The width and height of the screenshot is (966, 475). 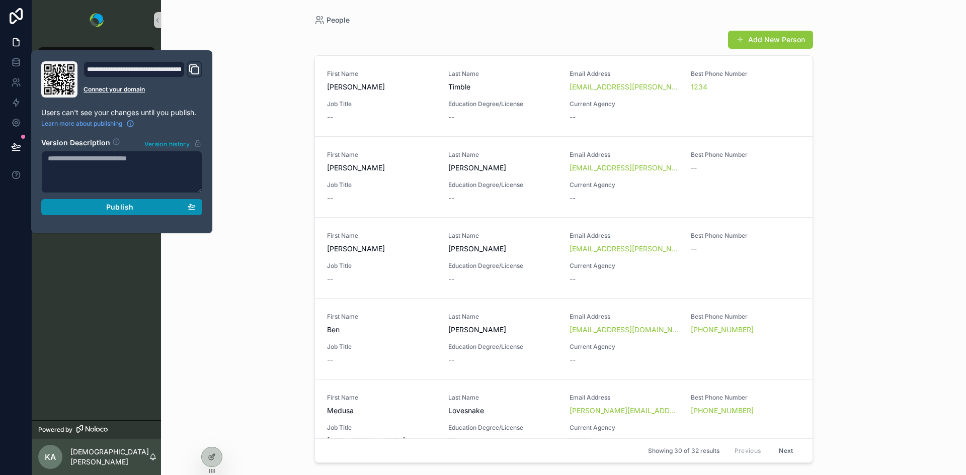 What do you see at coordinates (502, 411) in the screenshot?
I see `span: Lovesnake` at bounding box center [502, 411].